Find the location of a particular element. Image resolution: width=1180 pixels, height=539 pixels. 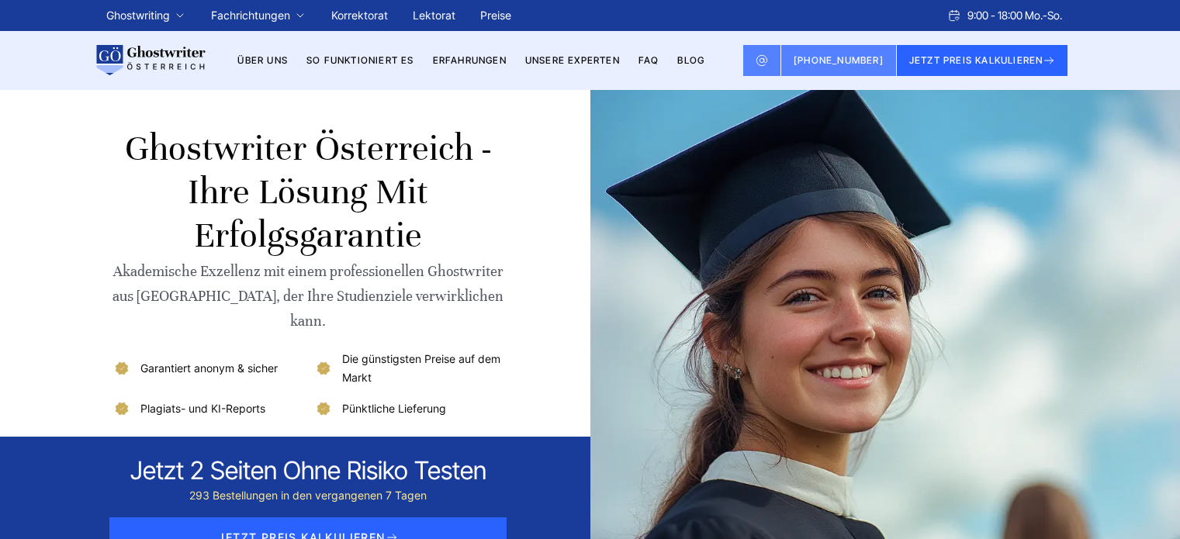

a: FAQ is located at coordinates (648, 60).